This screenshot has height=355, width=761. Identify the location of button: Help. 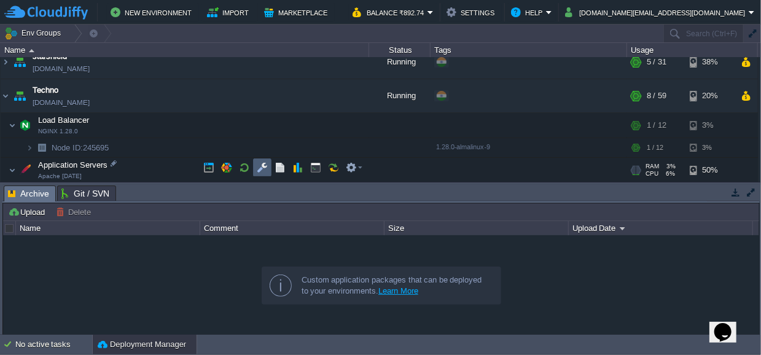
(529, 12).